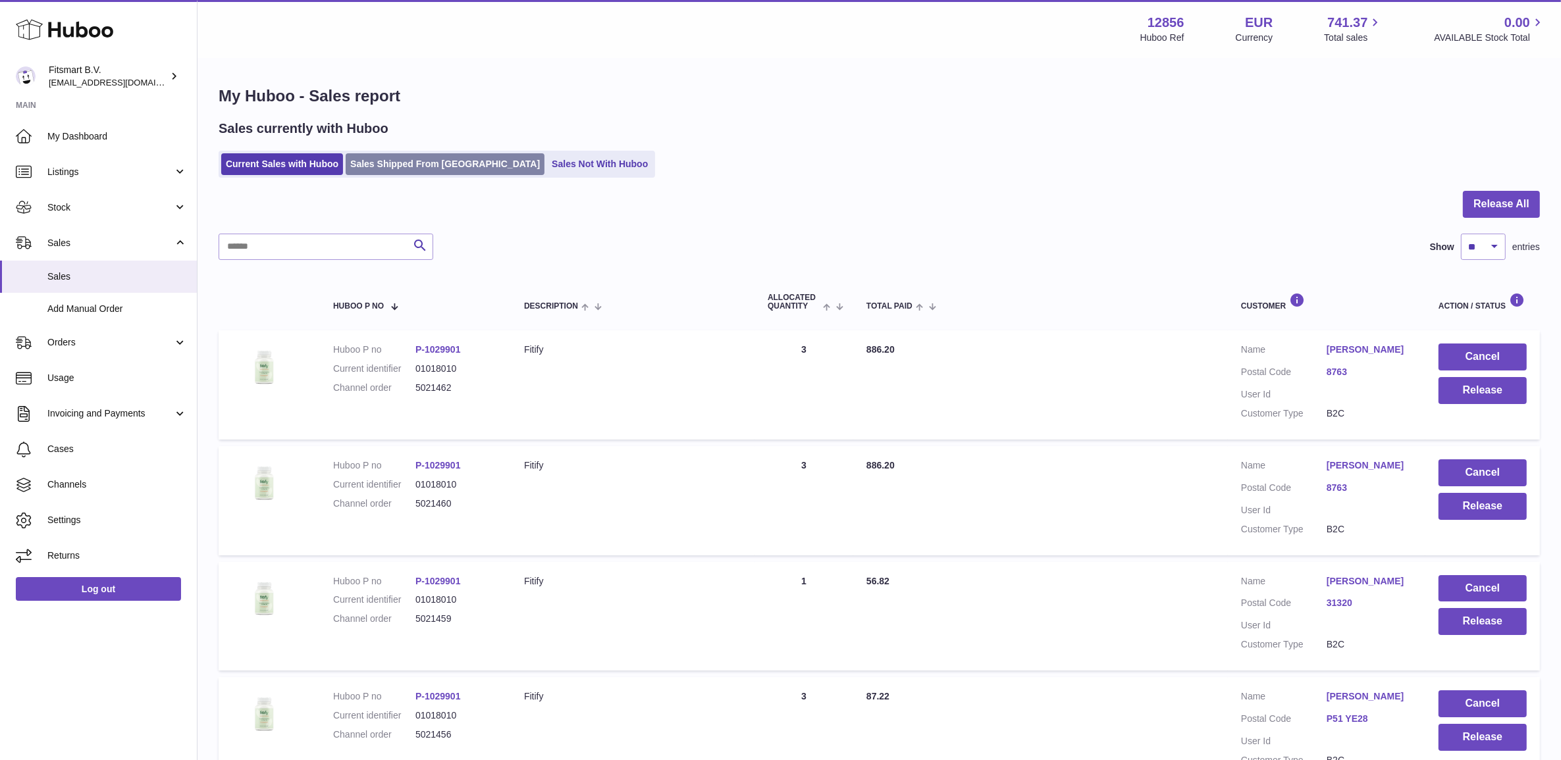 This screenshot has height=760, width=1561. I want to click on span: Total paid, so click(889, 306).